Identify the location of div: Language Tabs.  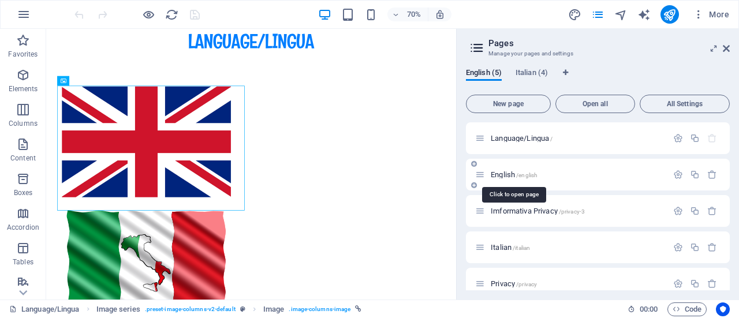
(597, 79).